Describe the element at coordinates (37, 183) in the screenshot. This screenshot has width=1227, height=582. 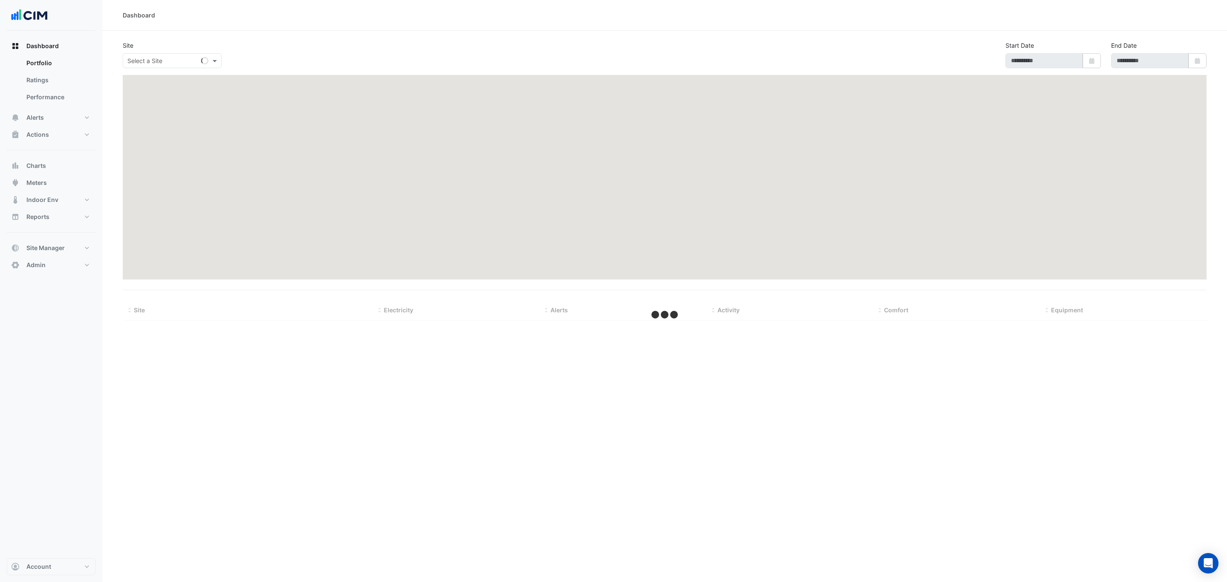
I see `span: Meters` at that location.